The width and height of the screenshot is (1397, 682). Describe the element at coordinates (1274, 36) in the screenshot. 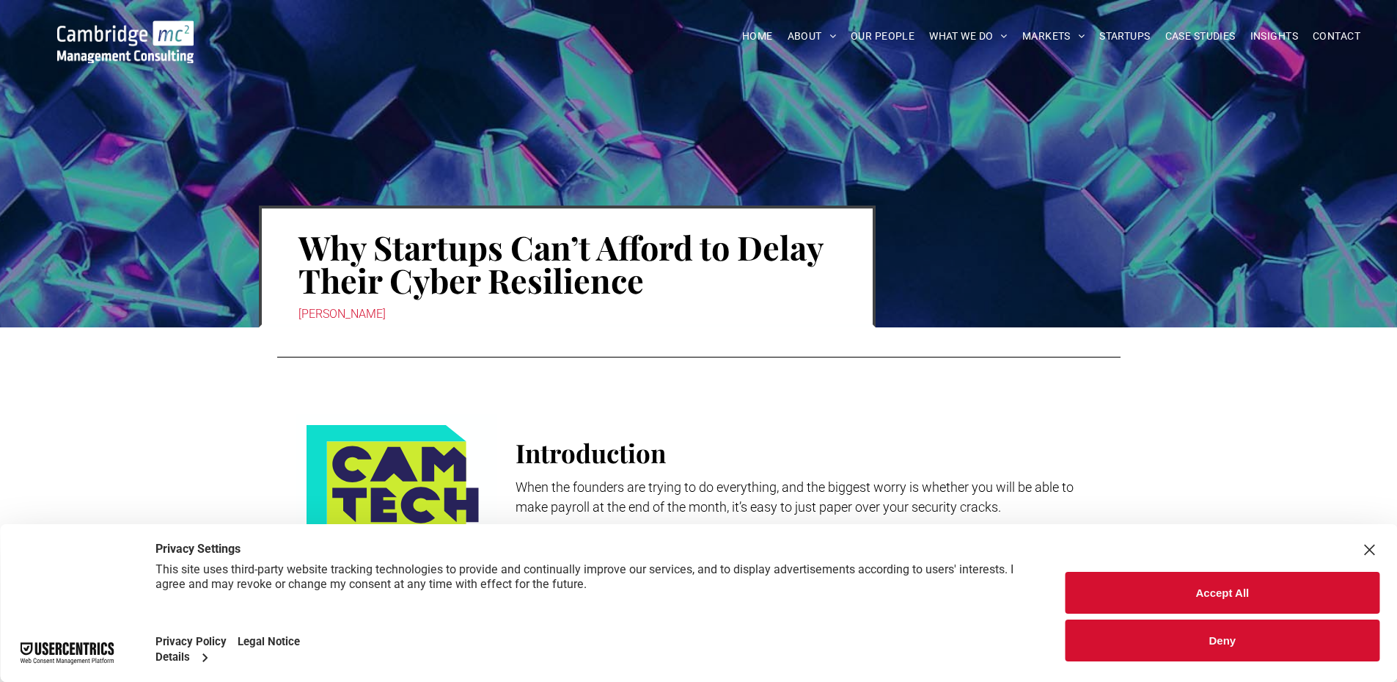

I see `a: INSIGHTS` at that location.